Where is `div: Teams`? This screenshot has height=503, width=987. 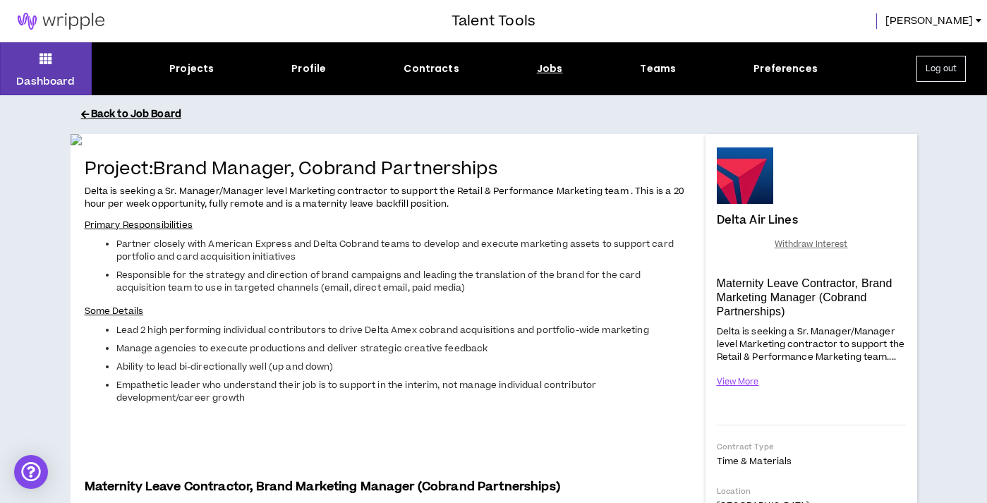
div: Teams is located at coordinates (657, 68).